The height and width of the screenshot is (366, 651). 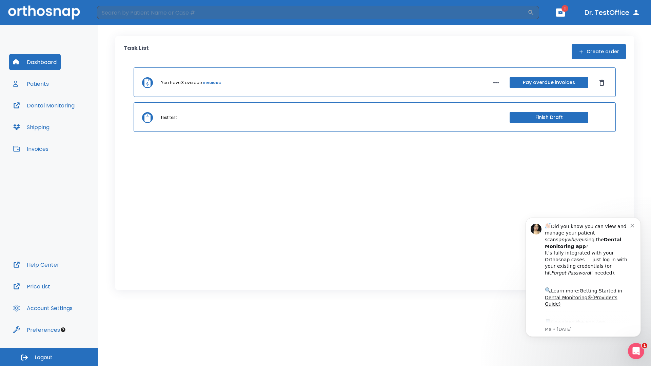 I want to click on a: Help Center, so click(x=36, y=265).